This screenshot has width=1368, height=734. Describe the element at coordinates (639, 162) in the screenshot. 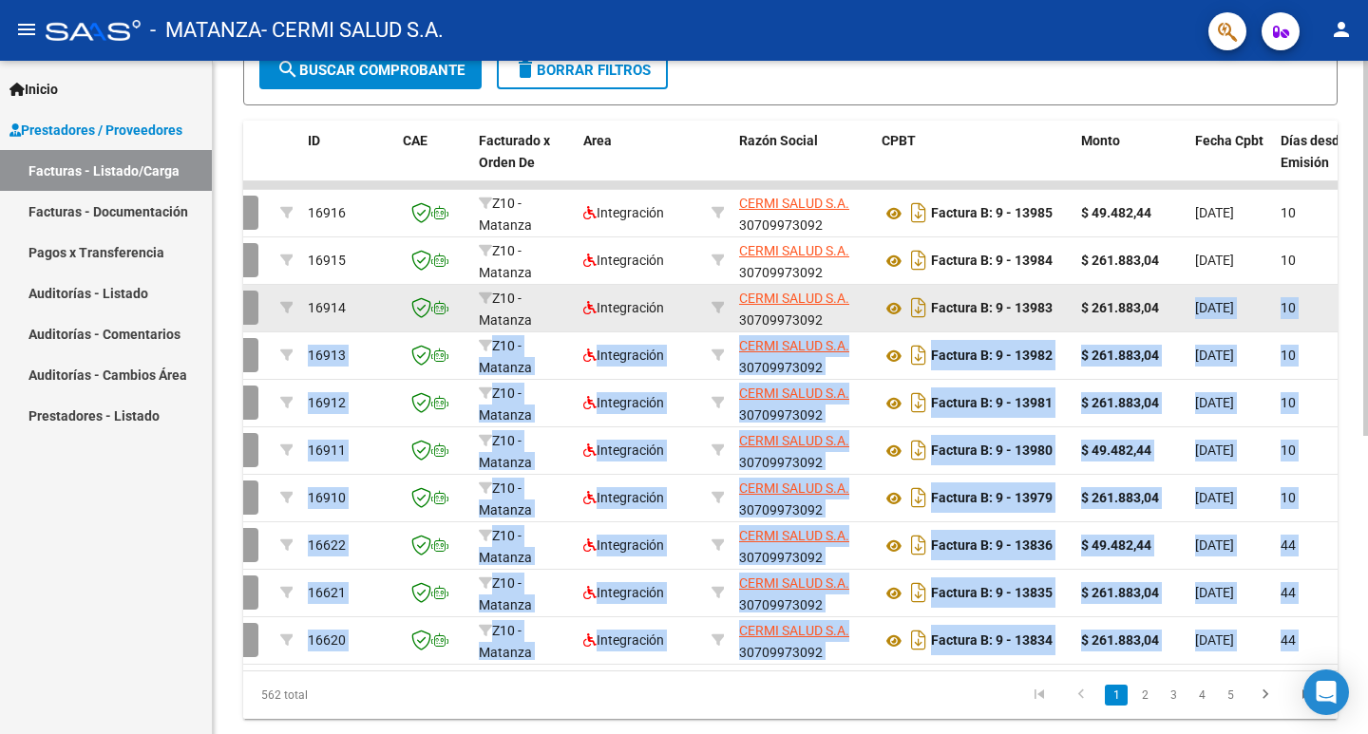

I see `datatable-header-cell: Area` at that location.